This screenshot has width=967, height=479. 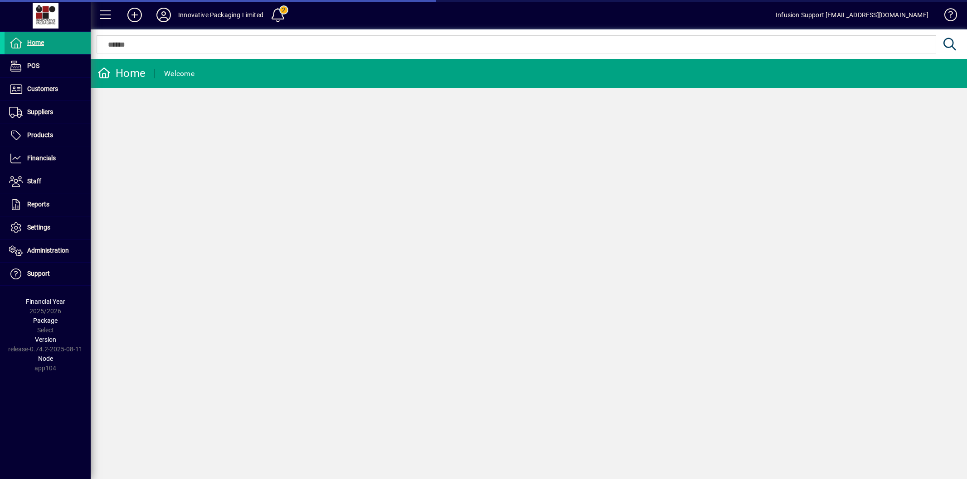 I want to click on span: Financial Year, so click(x=45, y=302).